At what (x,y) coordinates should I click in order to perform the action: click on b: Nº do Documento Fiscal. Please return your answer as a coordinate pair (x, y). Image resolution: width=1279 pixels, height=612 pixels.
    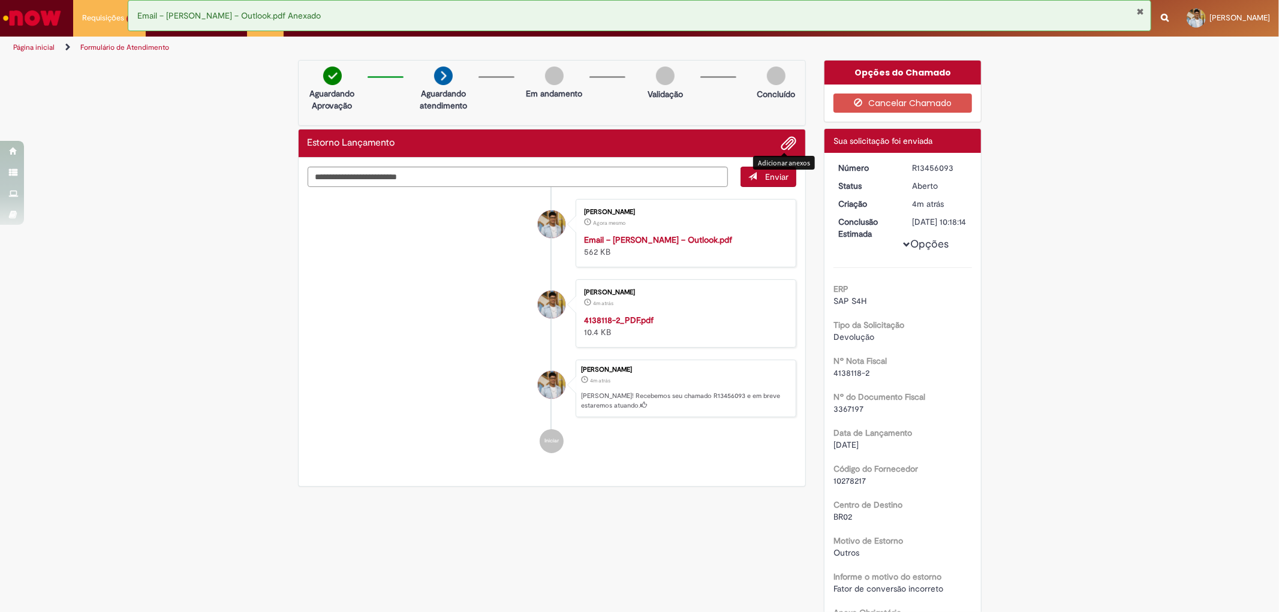
    Looking at the image, I should click on (879, 397).